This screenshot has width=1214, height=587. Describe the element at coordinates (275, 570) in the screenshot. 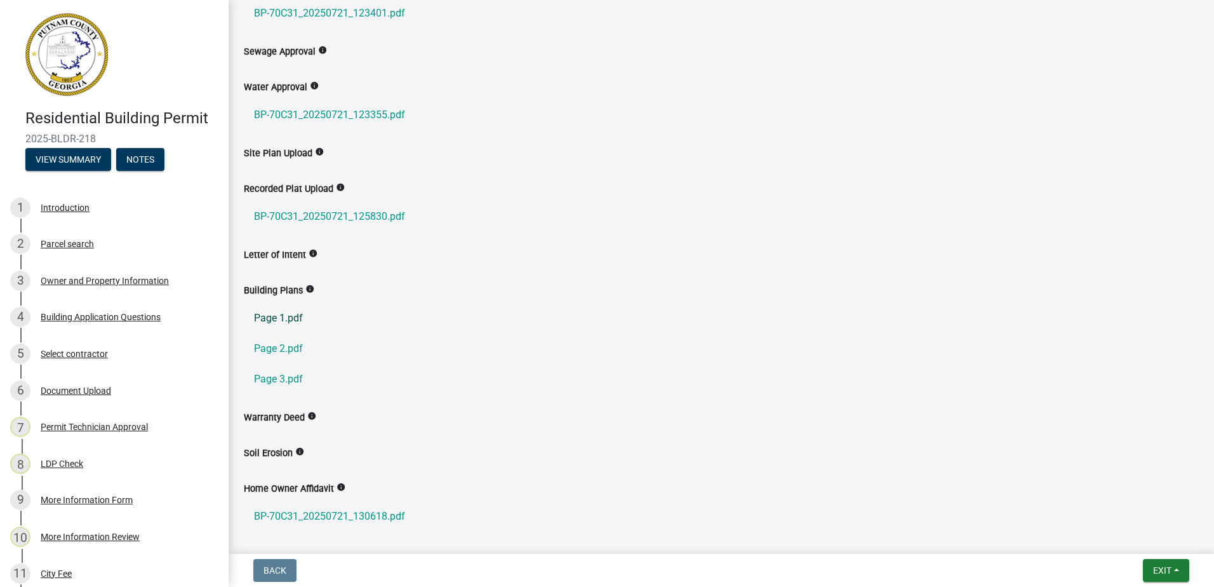

I see `span: Back` at that location.